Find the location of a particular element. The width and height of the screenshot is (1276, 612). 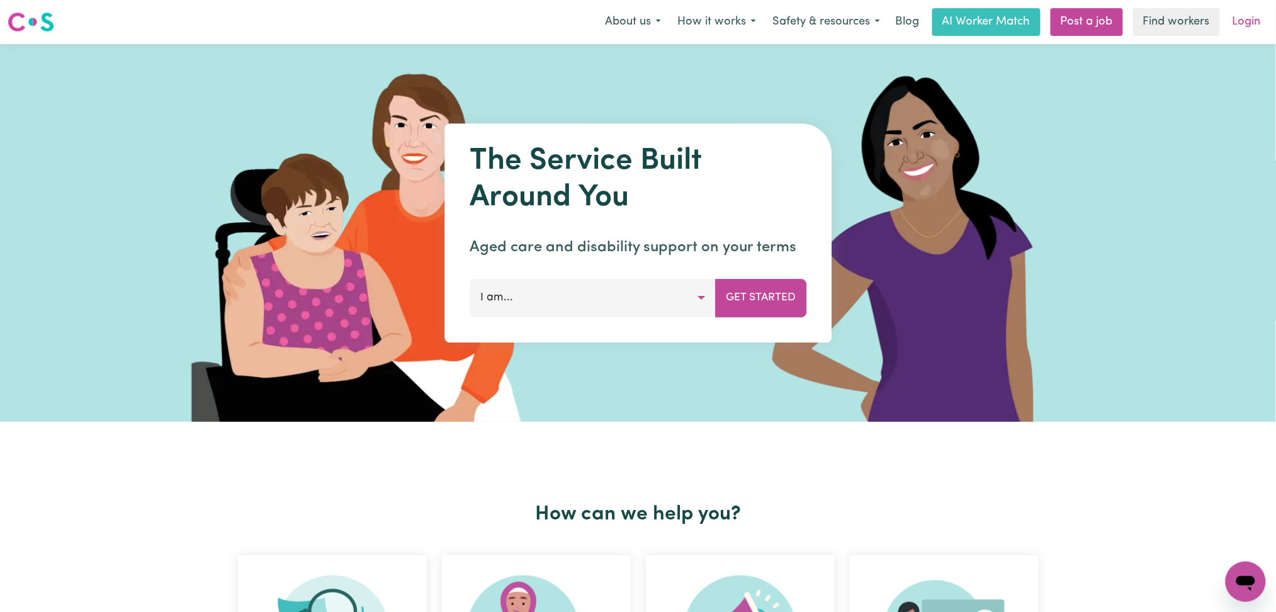

button: How it works is located at coordinates (716, 22).